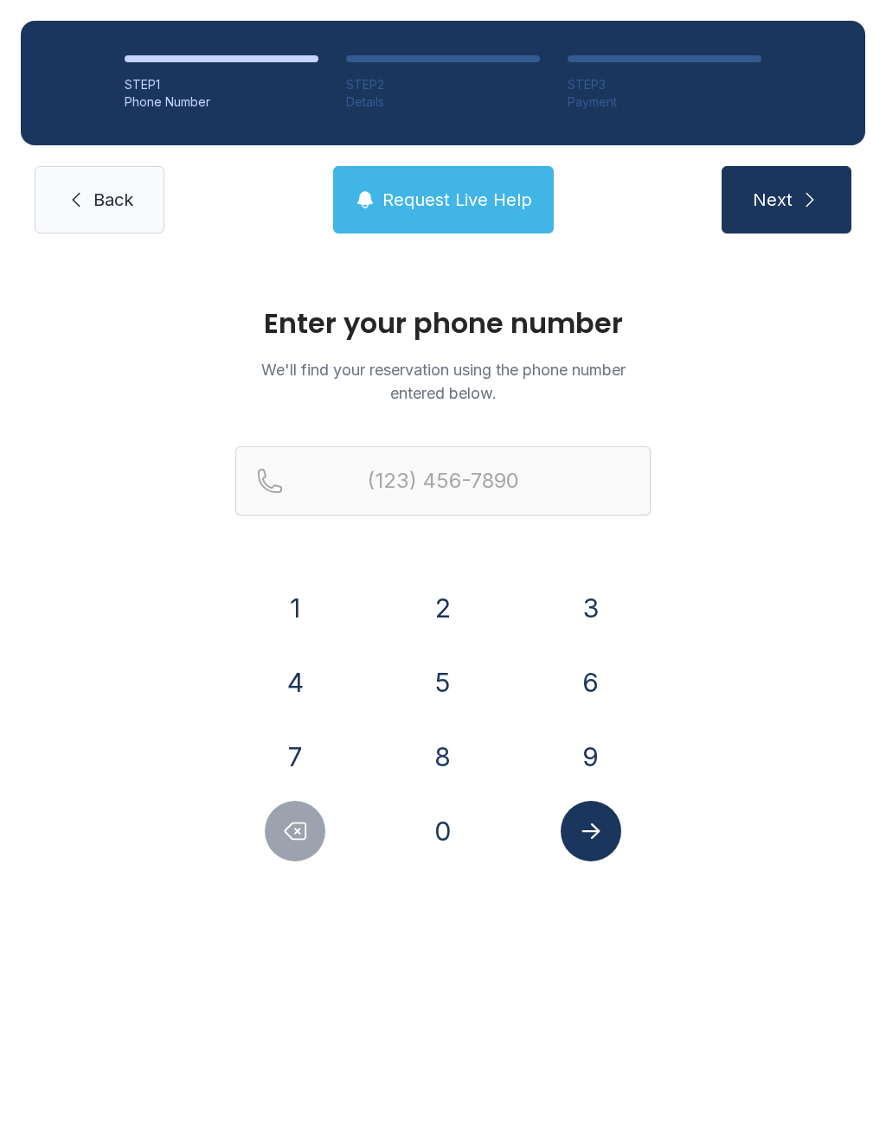 Image resolution: width=886 pixels, height=1139 pixels. I want to click on button: 9, so click(591, 757).